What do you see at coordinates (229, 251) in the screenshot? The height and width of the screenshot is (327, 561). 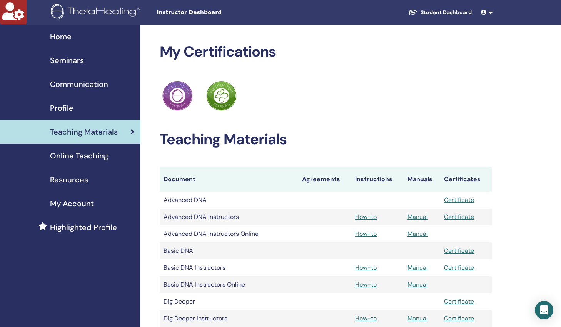 I see `td: Basic DNA` at bounding box center [229, 251].